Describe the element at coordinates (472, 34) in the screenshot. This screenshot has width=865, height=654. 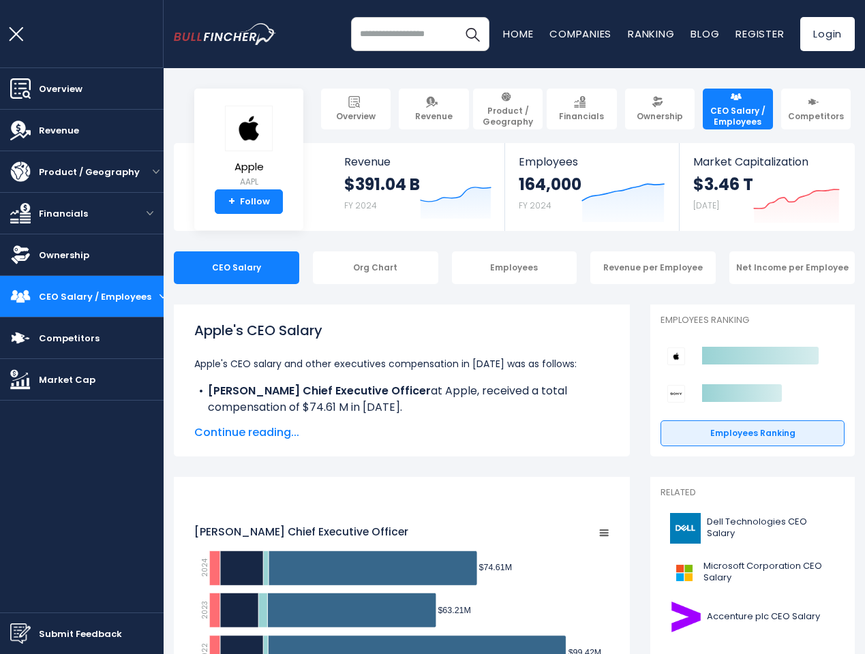
I see `button: Search` at that location.